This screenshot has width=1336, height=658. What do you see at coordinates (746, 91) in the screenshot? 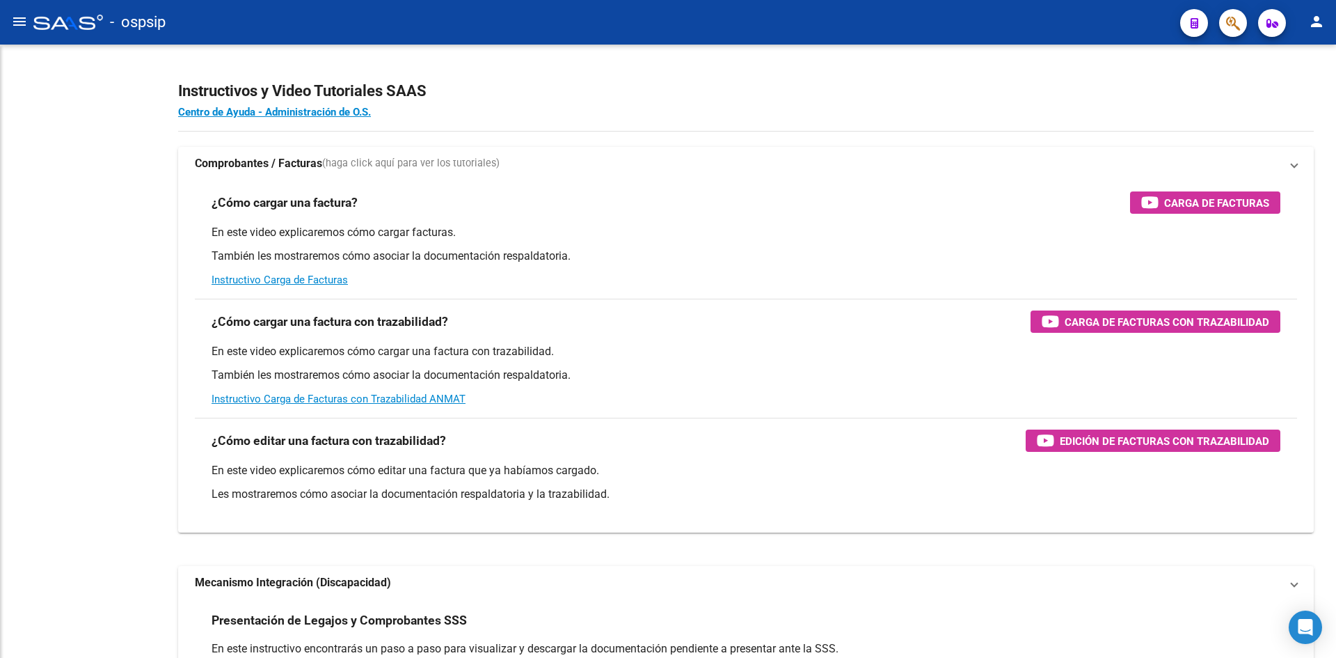
I see `h2: Instructivos y Video Tutoriales SAAS` at bounding box center [746, 91].